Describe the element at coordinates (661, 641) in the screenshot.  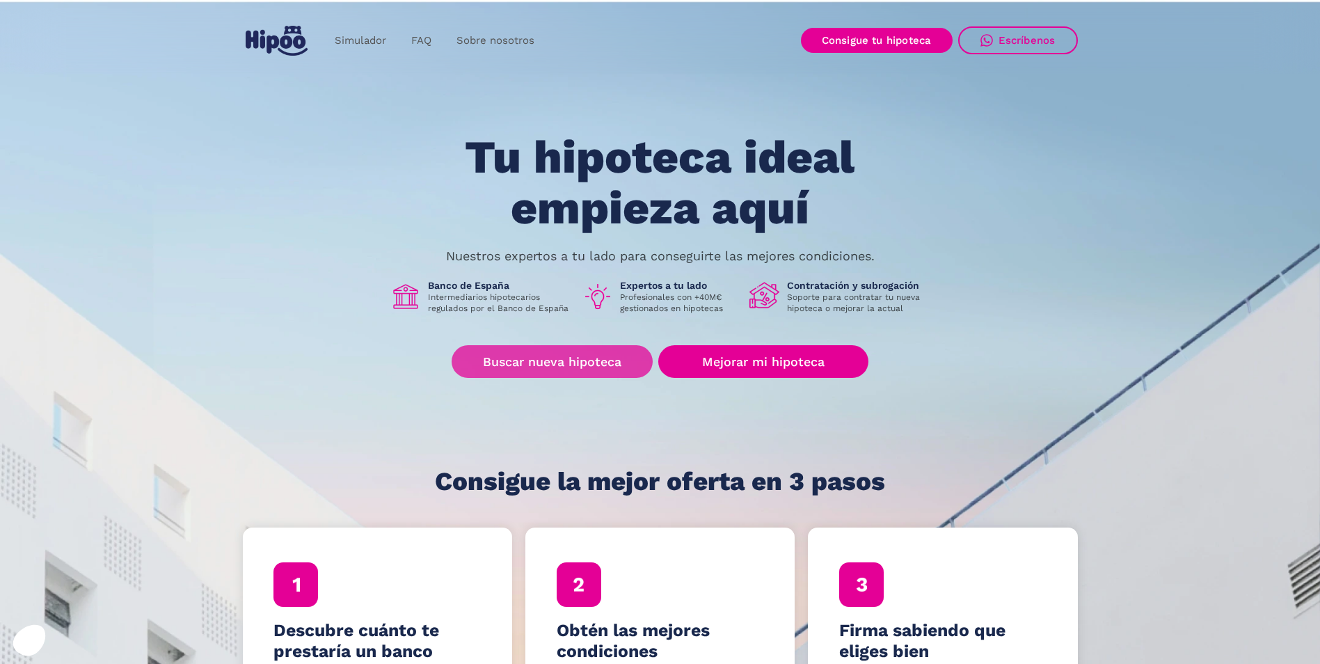
I see `h4: Obtén las mejores condiciones` at that location.